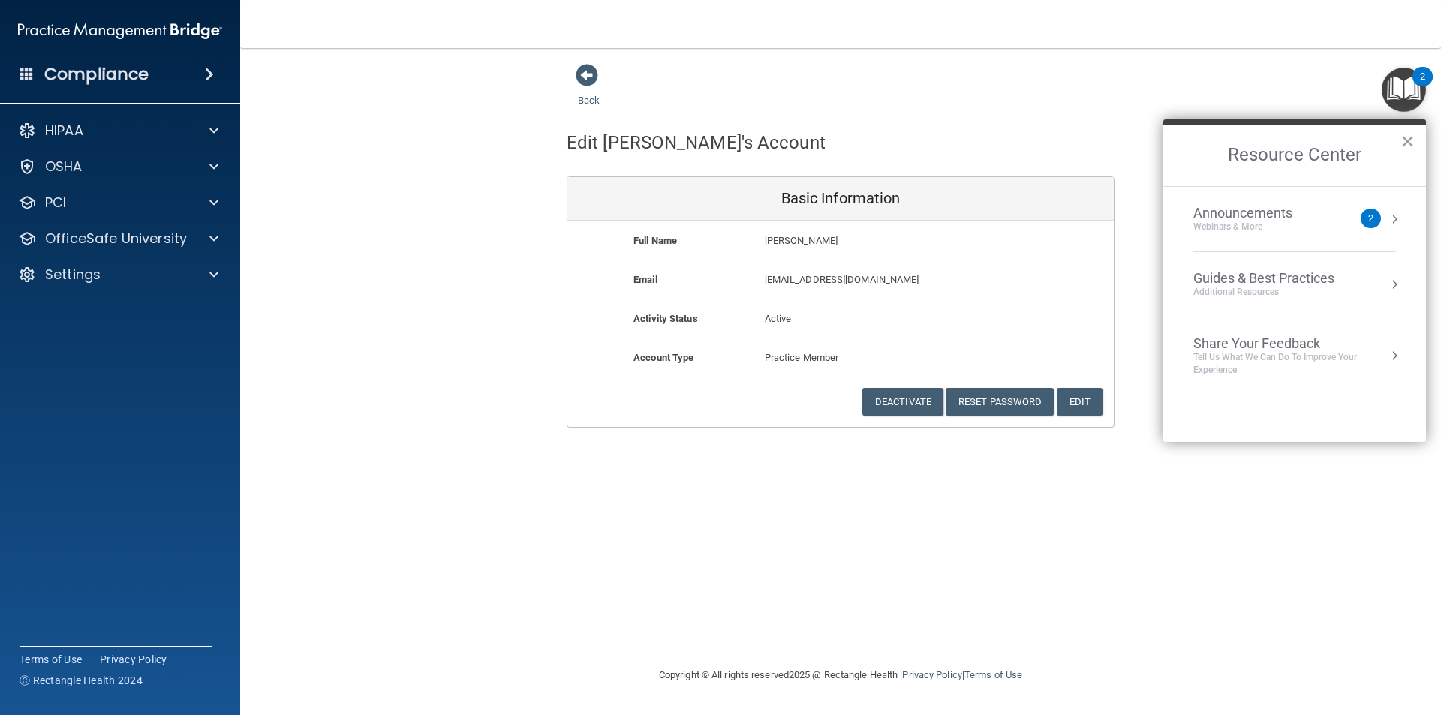 The width and height of the screenshot is (1441, 715). What do you see at coordinates (81, 681) in the screenshot?
I see `span: Ⓒ Rectangle Health 2024` at bounding box center [81, 681].